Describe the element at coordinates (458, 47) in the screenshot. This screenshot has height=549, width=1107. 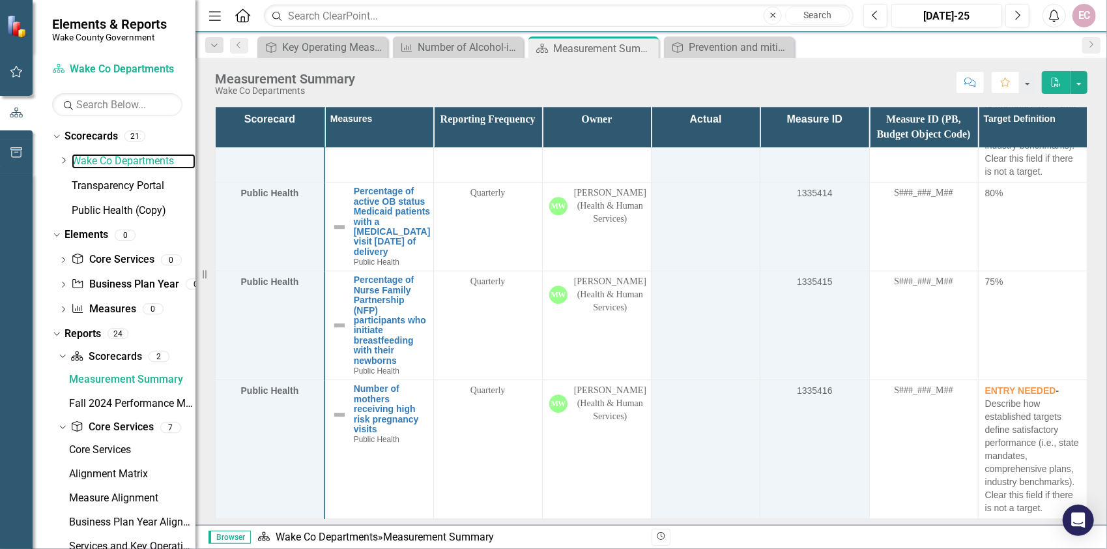
I see `a: Number of Alcohol-impaired Driving Deaths` at that location.